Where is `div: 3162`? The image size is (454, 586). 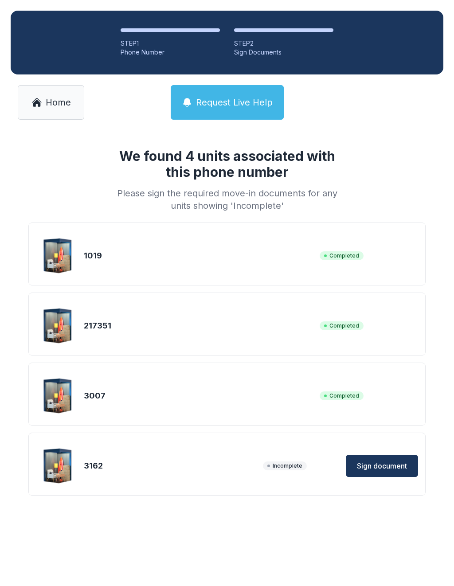
div: 3162 is located at coordinates (172, 466).